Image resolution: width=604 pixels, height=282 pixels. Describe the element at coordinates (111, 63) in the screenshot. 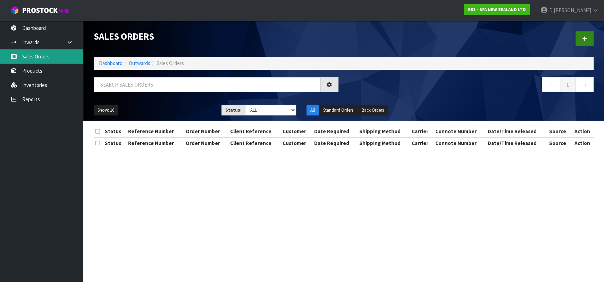

I see `a: Dashboard` at that location.